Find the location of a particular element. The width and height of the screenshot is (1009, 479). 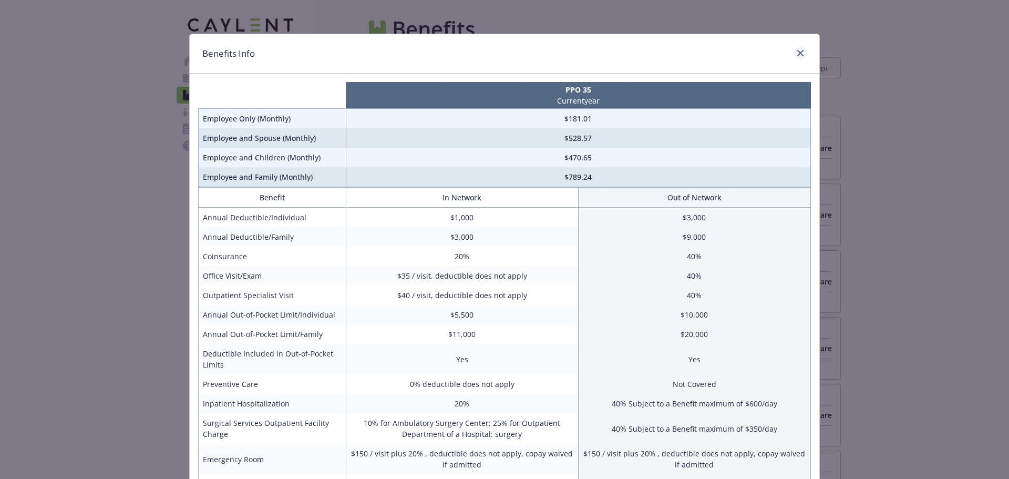

td: $40 / visit, deductible does not apply is located at coordinates (462, 295).